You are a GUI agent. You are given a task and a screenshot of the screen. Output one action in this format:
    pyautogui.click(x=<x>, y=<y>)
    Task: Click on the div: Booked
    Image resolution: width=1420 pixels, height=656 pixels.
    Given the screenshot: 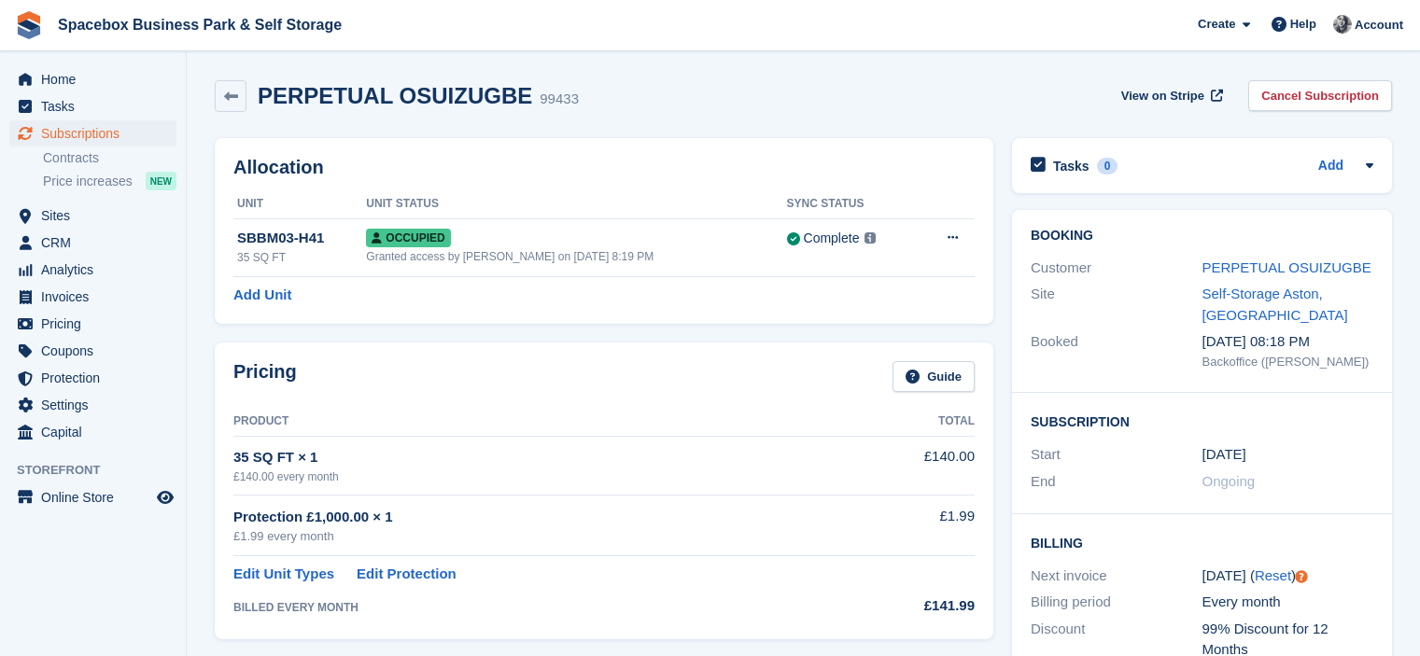 What is the action you would take?
    pyautogui.click(x=1117, y=351)
    